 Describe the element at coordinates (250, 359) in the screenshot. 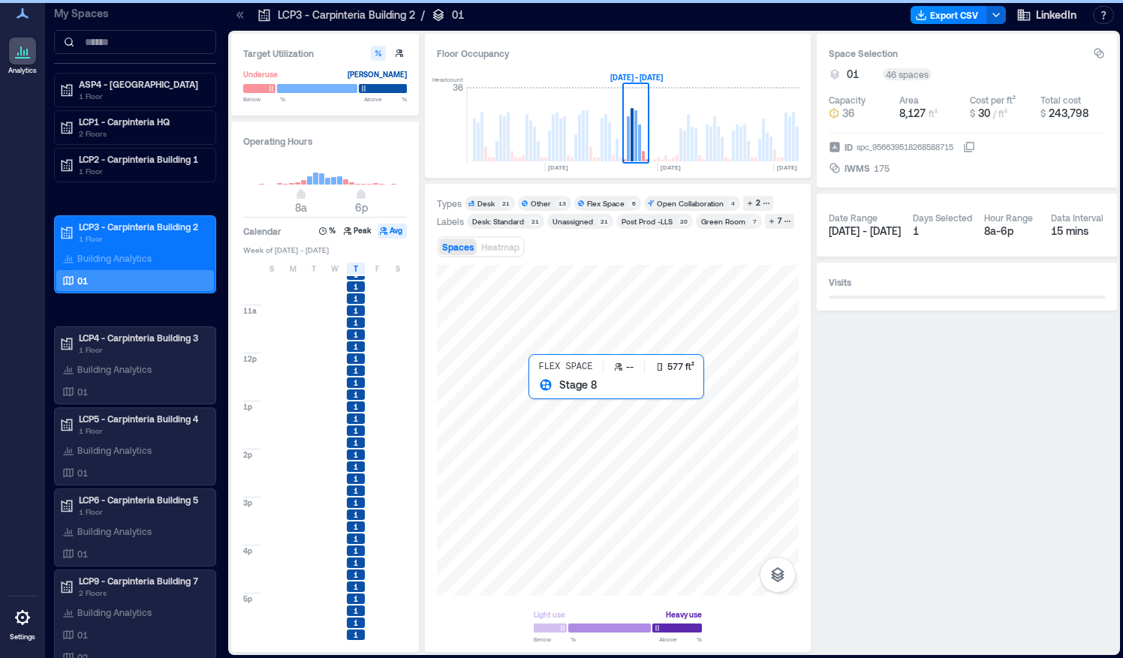

I see `span: 12p` at that location.